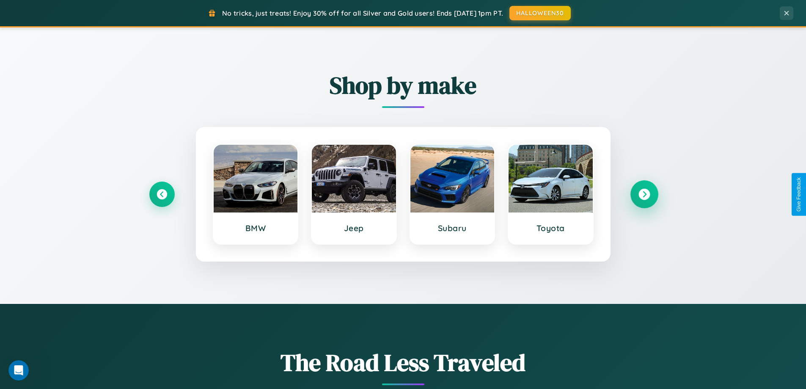  Describe the element at coordinates (403, 362) in the screenshot. I see `h1: The Road Less Traveled` at that location.